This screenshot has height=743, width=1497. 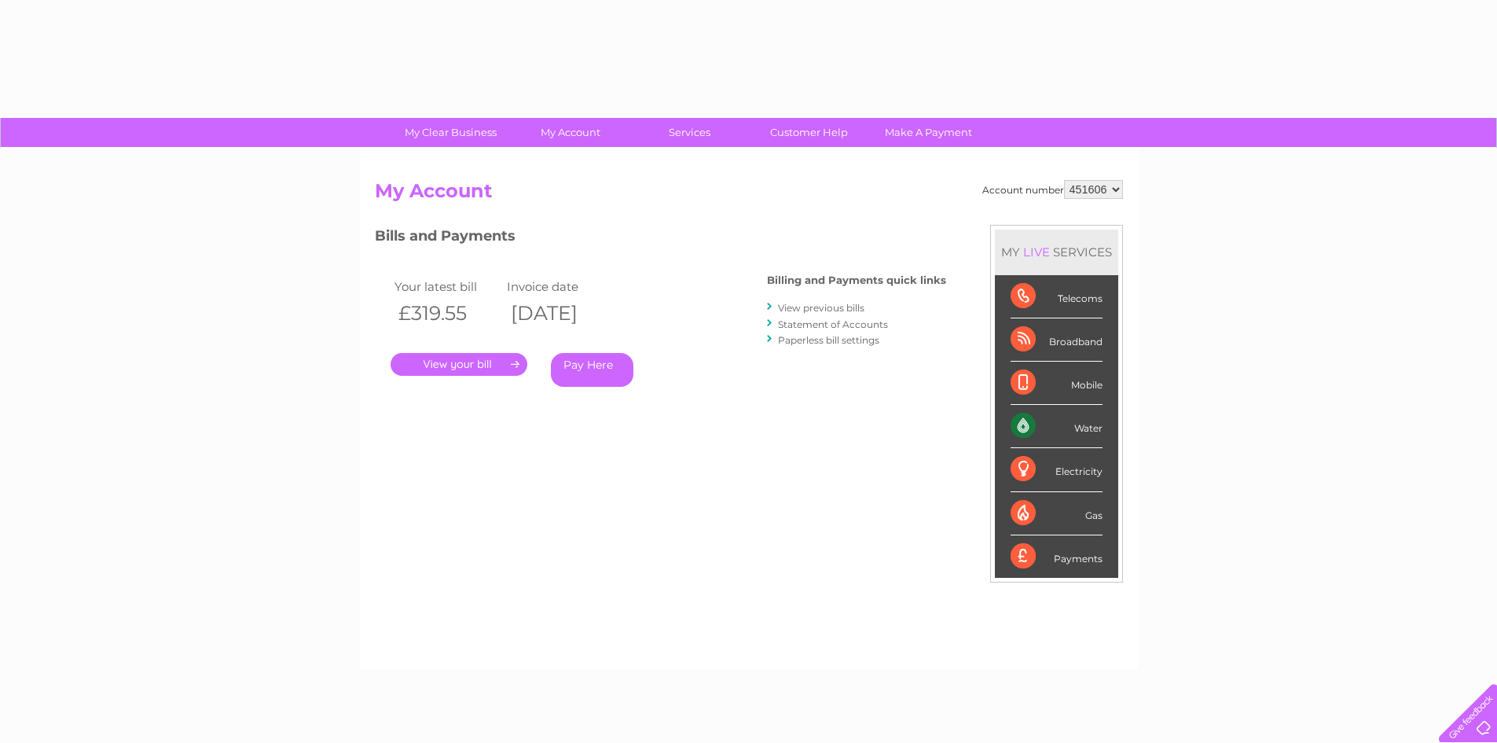 What do you see at coordinates (450, 132) in the screenshot?
I see `a: My Clear Business` at bounding box center [450, 132].